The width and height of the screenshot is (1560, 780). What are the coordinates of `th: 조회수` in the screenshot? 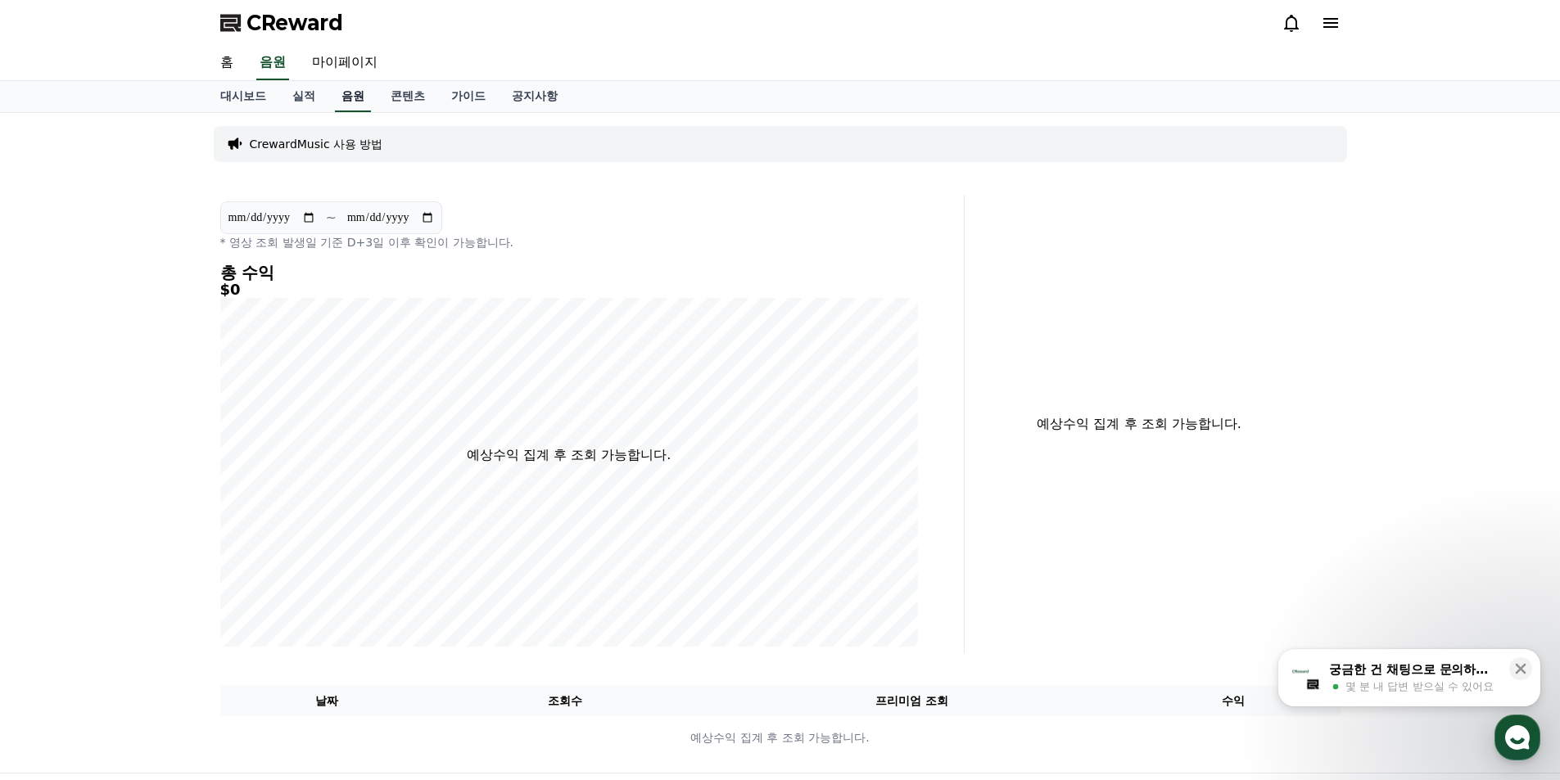 It's located at (564, 701).